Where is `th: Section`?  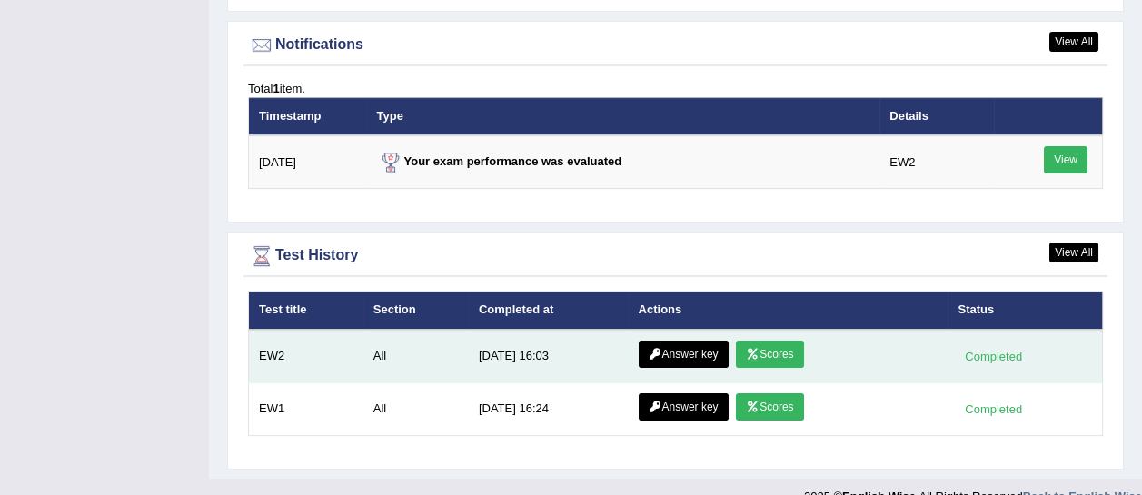 th: Section is located at coordinates (416, 311).